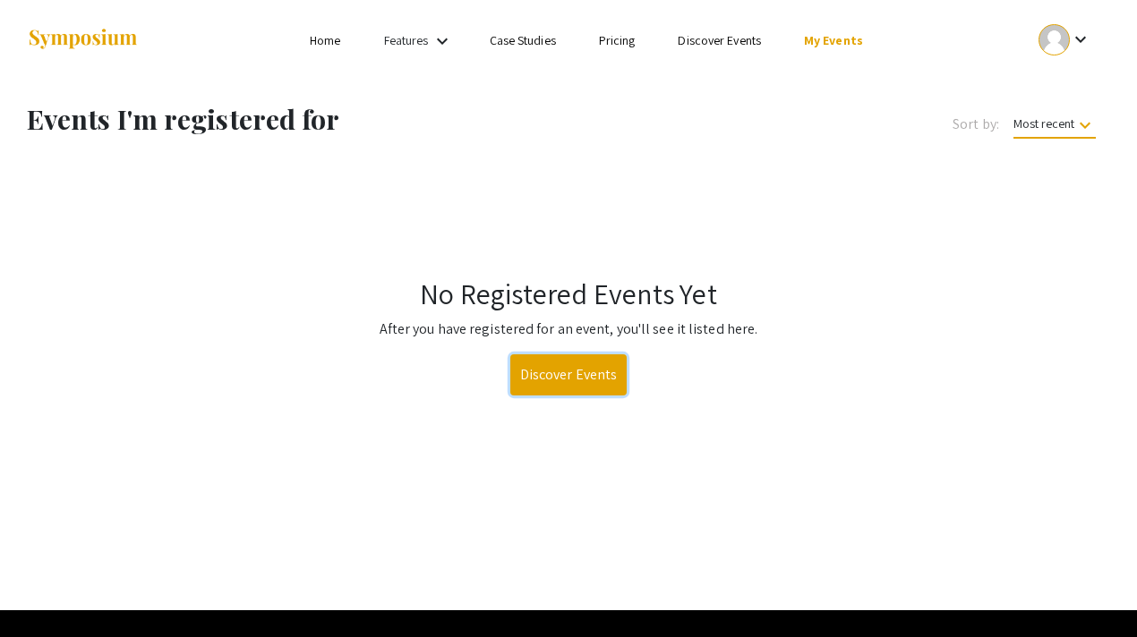  What do you see at coordinates (523, 40) in the screenshot?
I see `a: Case Studies` at bounding box center [523, 40].